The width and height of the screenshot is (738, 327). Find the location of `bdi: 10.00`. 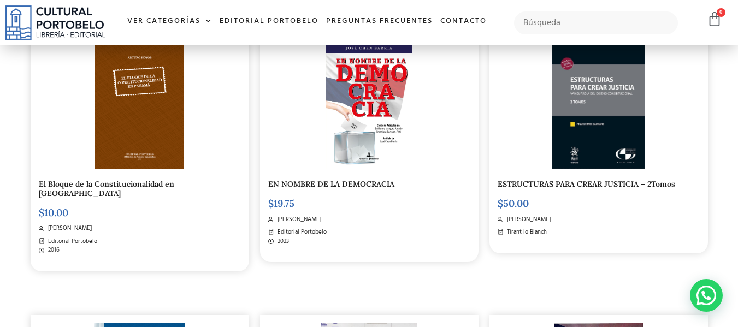

bdi: 10.00 is located at coordinates (54, 213).